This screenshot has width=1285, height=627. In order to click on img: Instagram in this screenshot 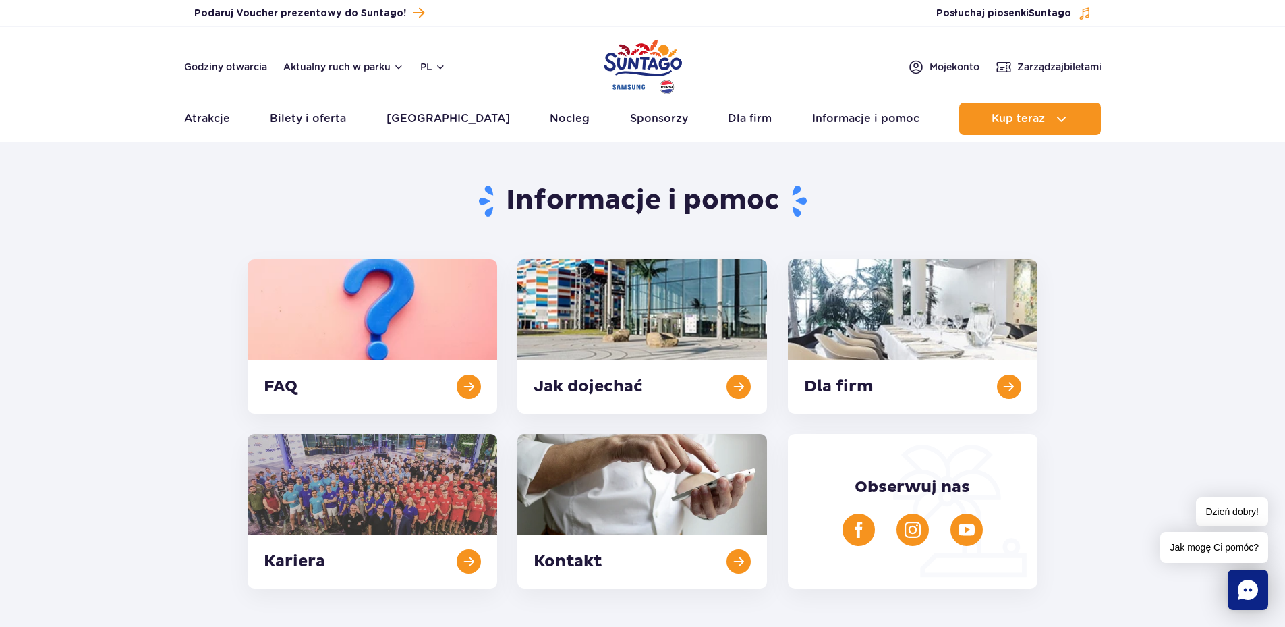, I will do `click(913, 530)`.